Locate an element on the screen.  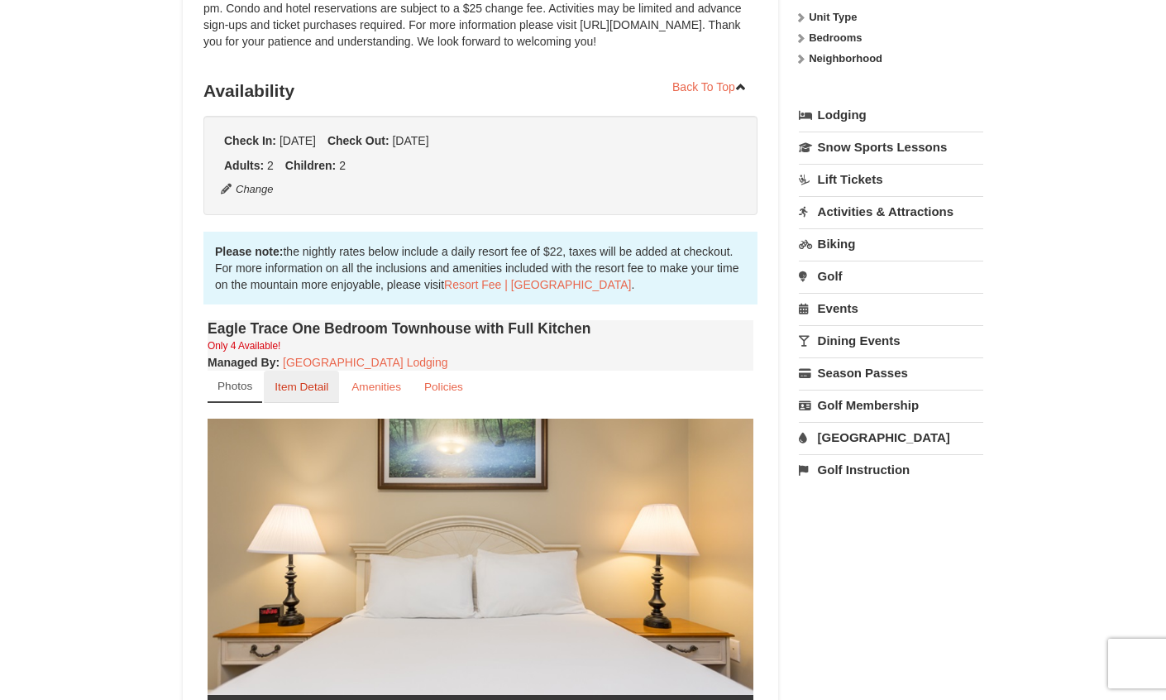
strong: Check Out: is located at coordinates (358, 141).